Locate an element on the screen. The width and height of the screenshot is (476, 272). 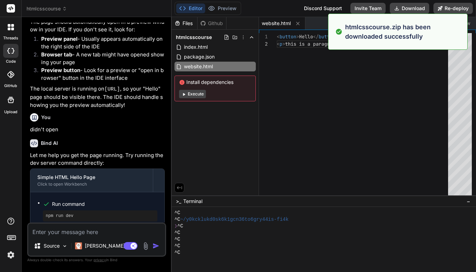
img: Pick Models is located at coordinates (65, 246).